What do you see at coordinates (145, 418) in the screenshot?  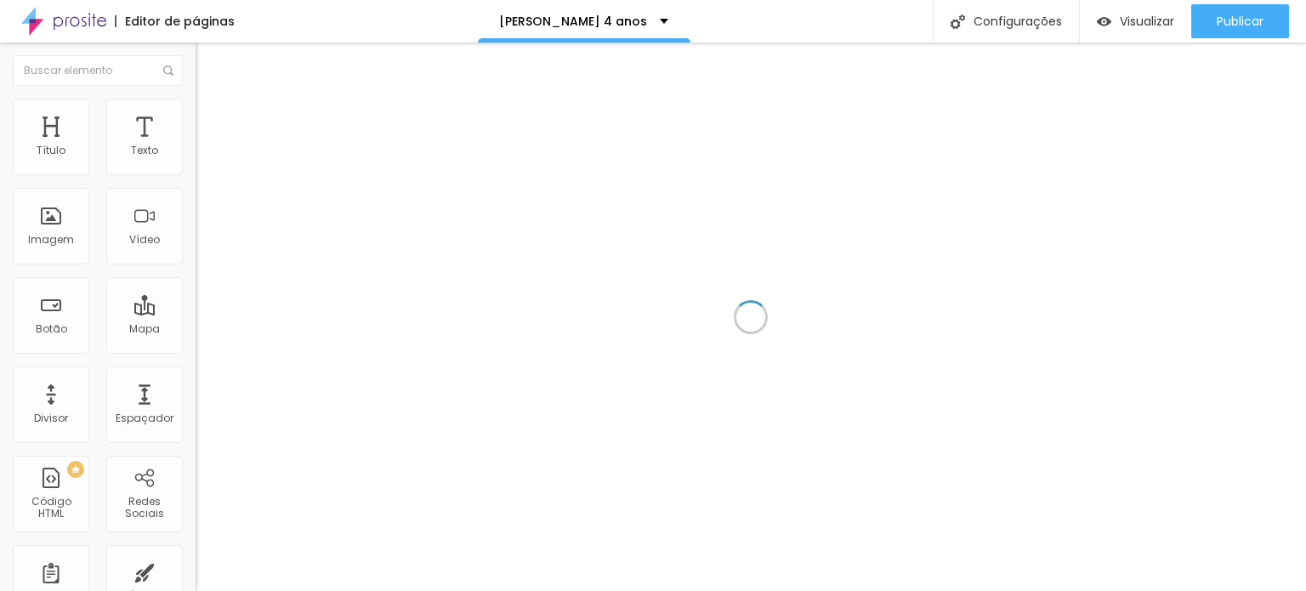 I see `div: Espaçador` at bounding box center [145, 418].